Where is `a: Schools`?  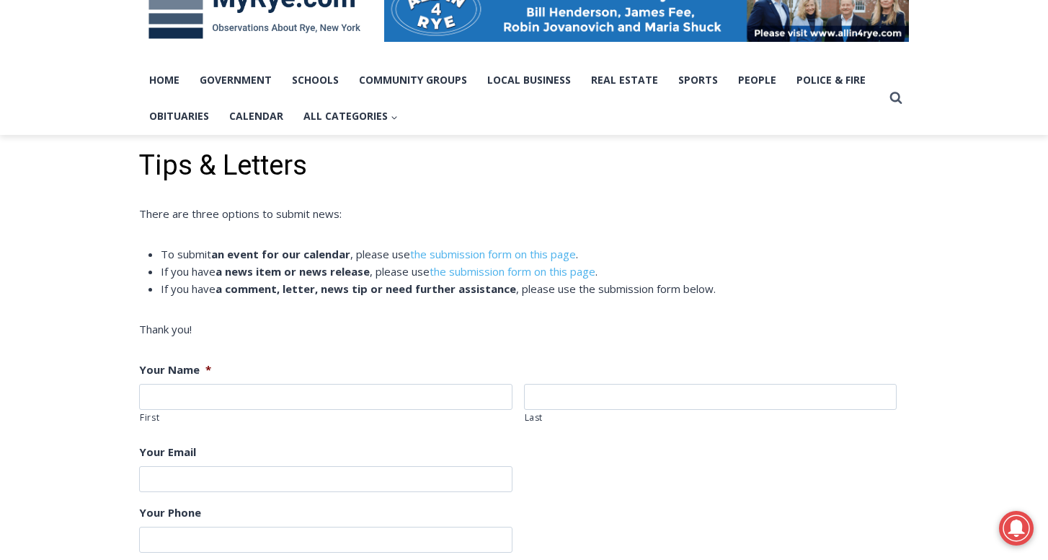
a: Schools is located at coordinates (315, 80).